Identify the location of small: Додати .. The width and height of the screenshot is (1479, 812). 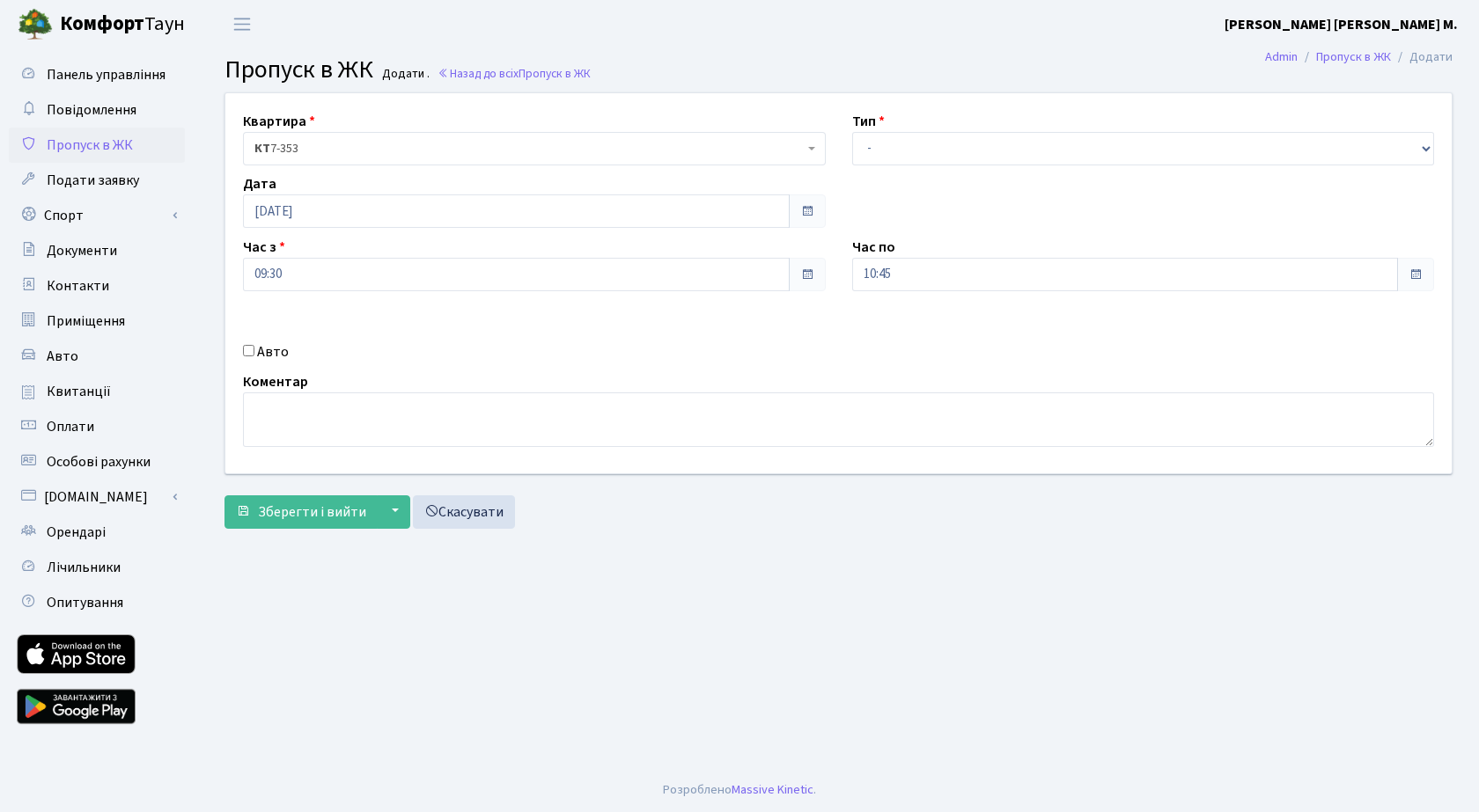
(404, 74).